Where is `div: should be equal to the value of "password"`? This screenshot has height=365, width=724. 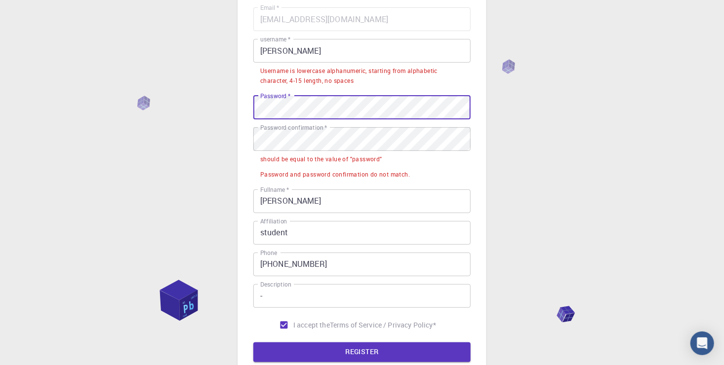
div: should be equal to the value of "password" is located at coordinates (321, 159).